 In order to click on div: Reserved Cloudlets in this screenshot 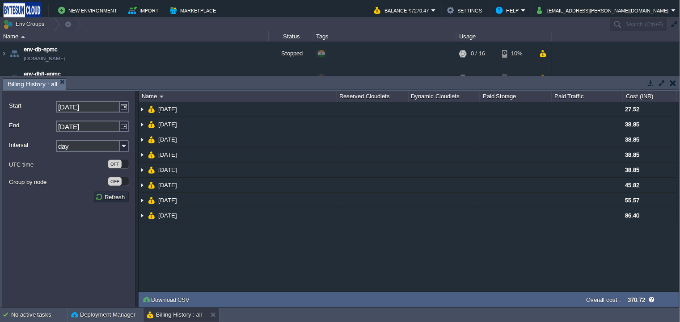, I will do `click(373, 97)`.